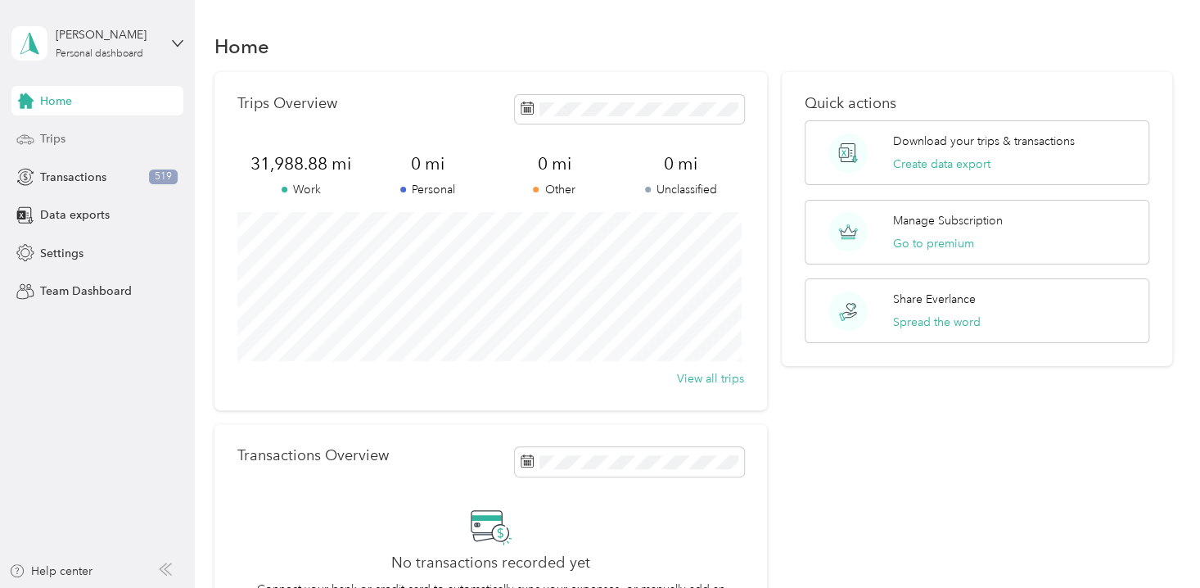 The height and width of the screenshot is (588, 1200). I want to click on button: Spread the word, so click(936, 322).